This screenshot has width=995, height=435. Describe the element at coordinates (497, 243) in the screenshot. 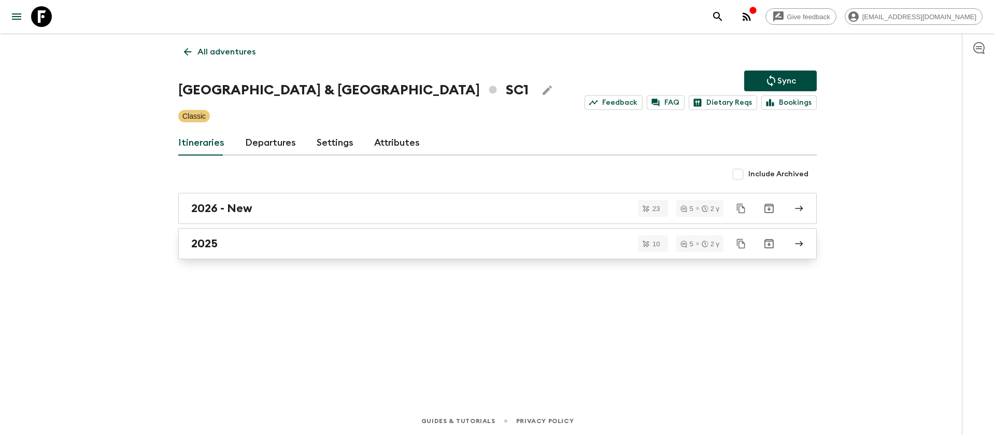

I see `a: 2025` at that location.